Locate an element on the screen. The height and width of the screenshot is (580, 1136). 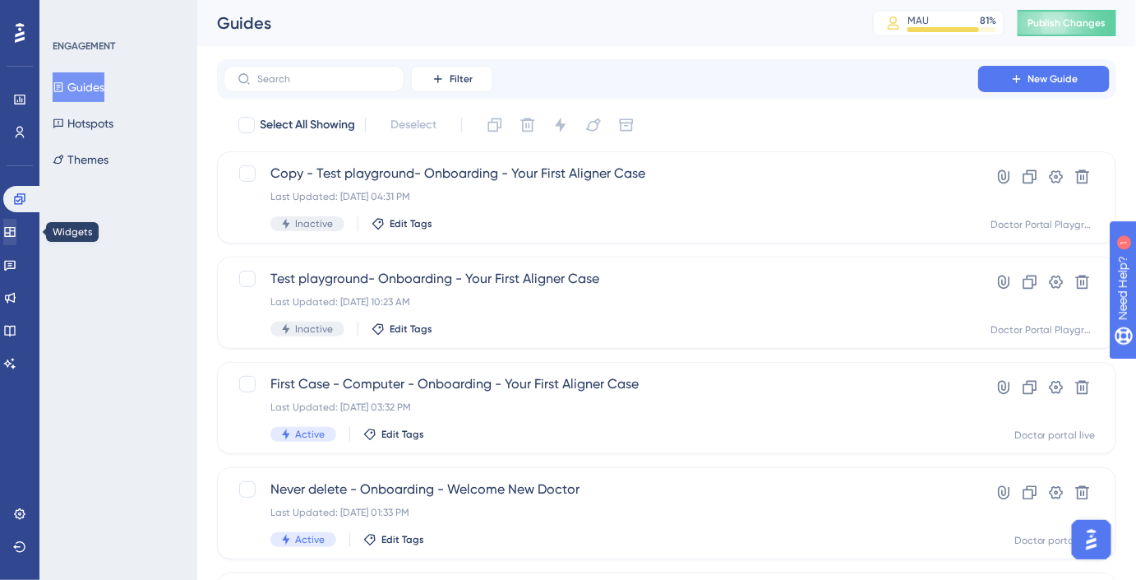
span: Test playground- Onboarding - Your First Aligner Case is located at coordinates (601, 279).